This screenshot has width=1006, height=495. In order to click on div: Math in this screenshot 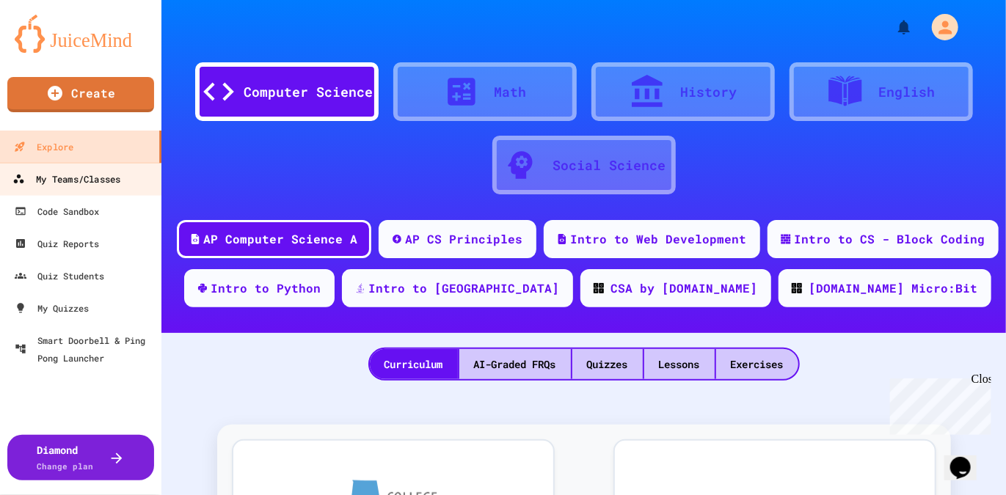, I will do `click(511, 92)`.